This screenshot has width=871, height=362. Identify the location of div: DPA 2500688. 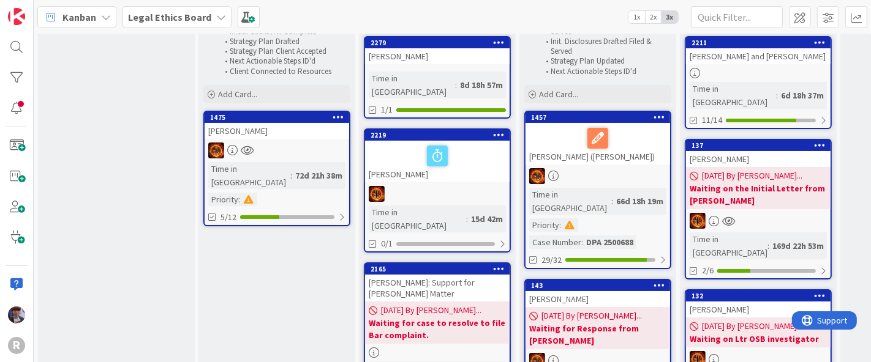
(609, 242).